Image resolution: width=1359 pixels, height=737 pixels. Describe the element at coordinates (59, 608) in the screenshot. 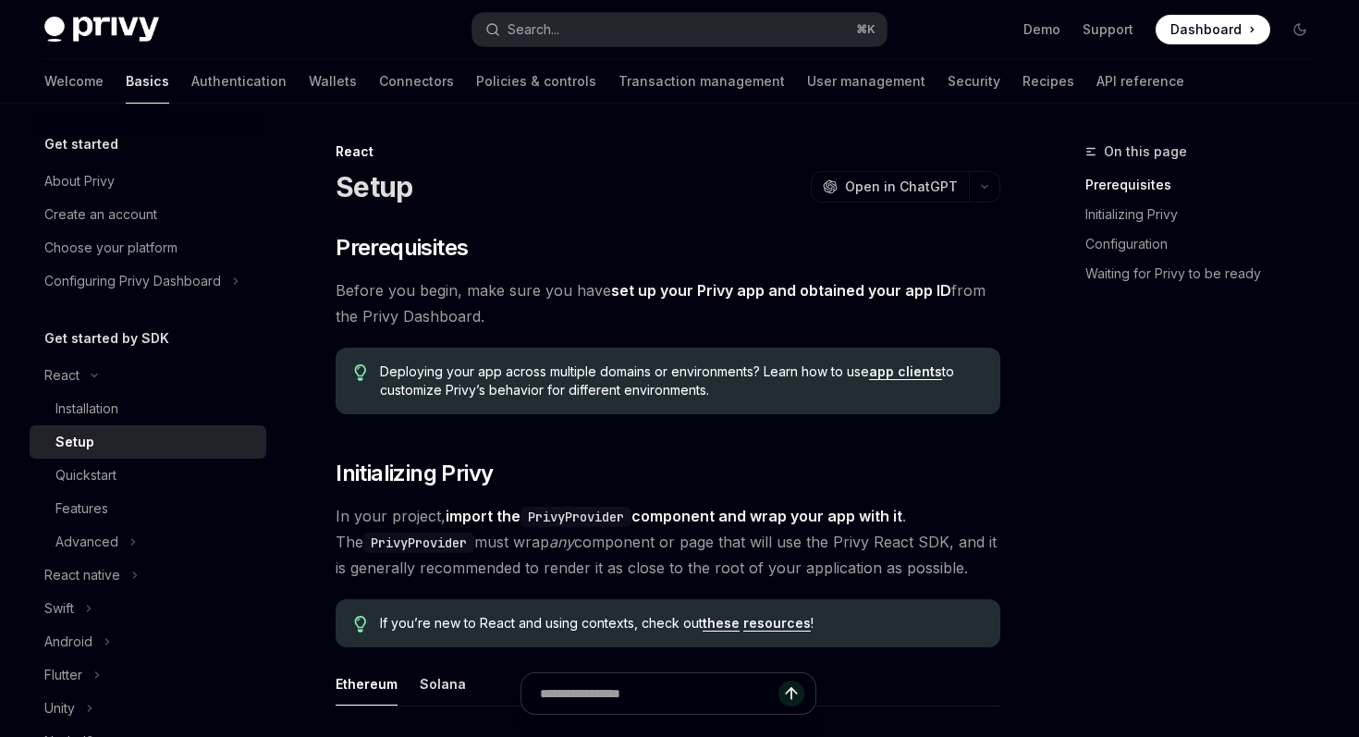

I see `div: Swift` at that location.